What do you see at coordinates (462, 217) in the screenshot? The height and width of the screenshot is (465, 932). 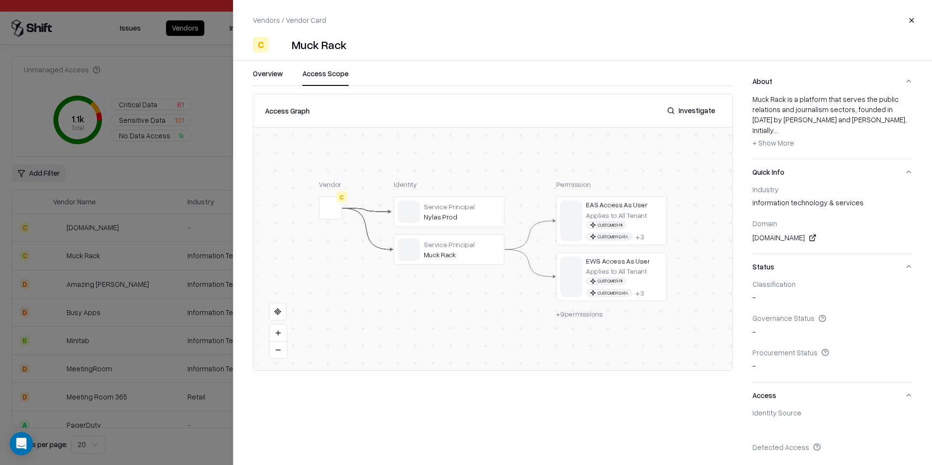 I see `div: Nylas Prod` at bounding box center [462, 217].